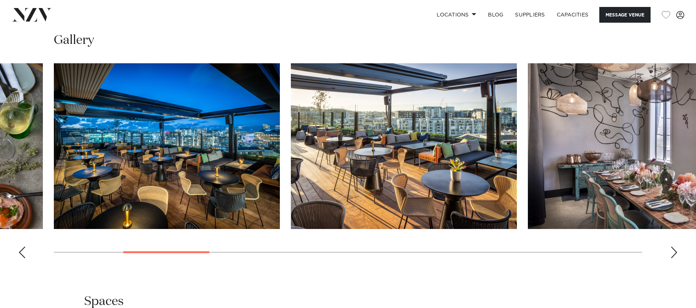 The width and height of the screenshot is (696, 308). Describe the element at coordinates (74, 40) in the screenshot. I see `h2: Gallery` at that location.